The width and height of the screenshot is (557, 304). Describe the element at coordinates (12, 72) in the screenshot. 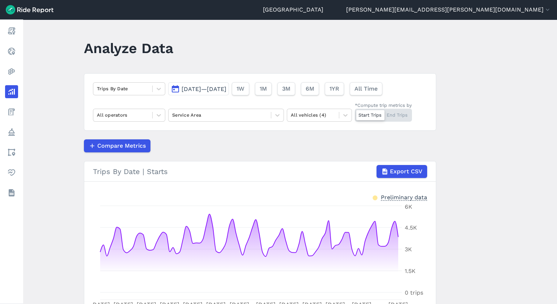

I see `a: Heatmaps` at that location.